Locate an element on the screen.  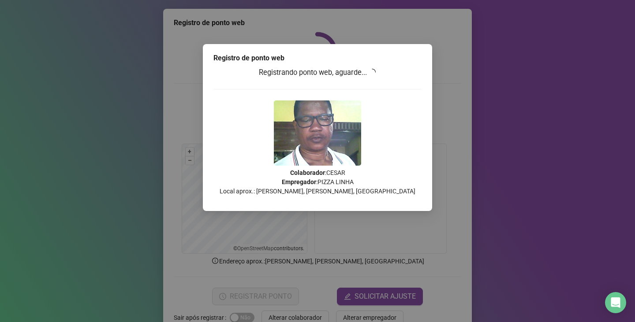
strong: Colaborador is located at coordinates (307, 173).